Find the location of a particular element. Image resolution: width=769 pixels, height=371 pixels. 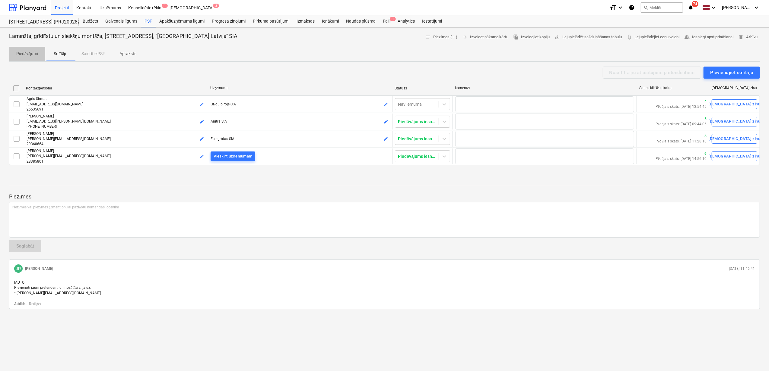

p: Apraksts is located at coordinates (128, 54).